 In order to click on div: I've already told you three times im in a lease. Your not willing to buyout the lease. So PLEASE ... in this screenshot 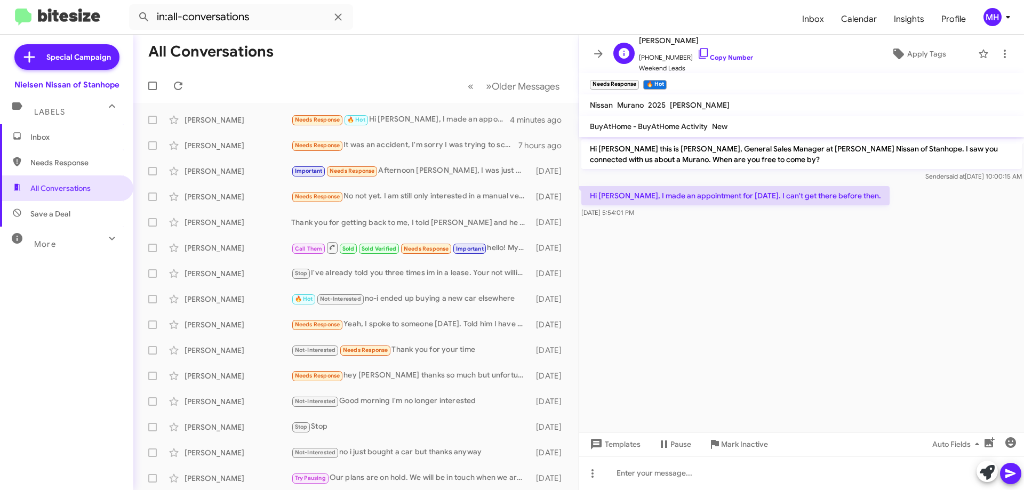, I will do `click(411, 273)`.